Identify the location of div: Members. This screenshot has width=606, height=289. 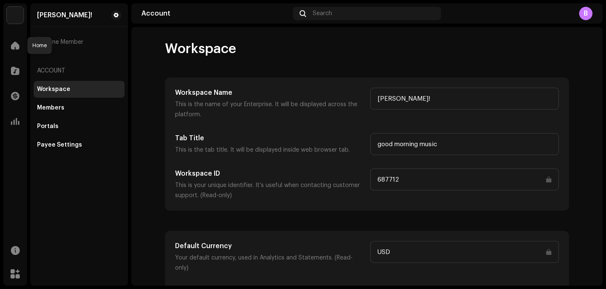
(50, 108).